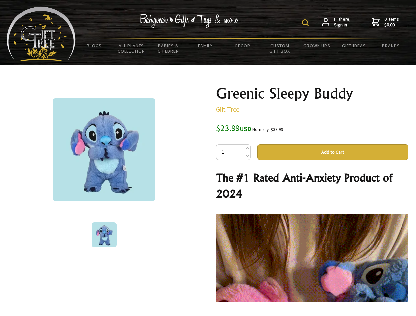 The width and height of the screenshot is (416, 316). What do you see at coordinates (336, 22) in the screenshot?
I see `a: Hi there,Sign in` at bounding box center [336, 22].